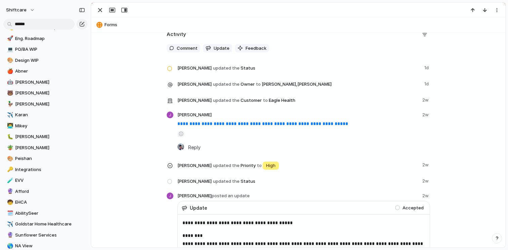  I want to click on a: 💻PO/BA WIP, so click(45, 49).